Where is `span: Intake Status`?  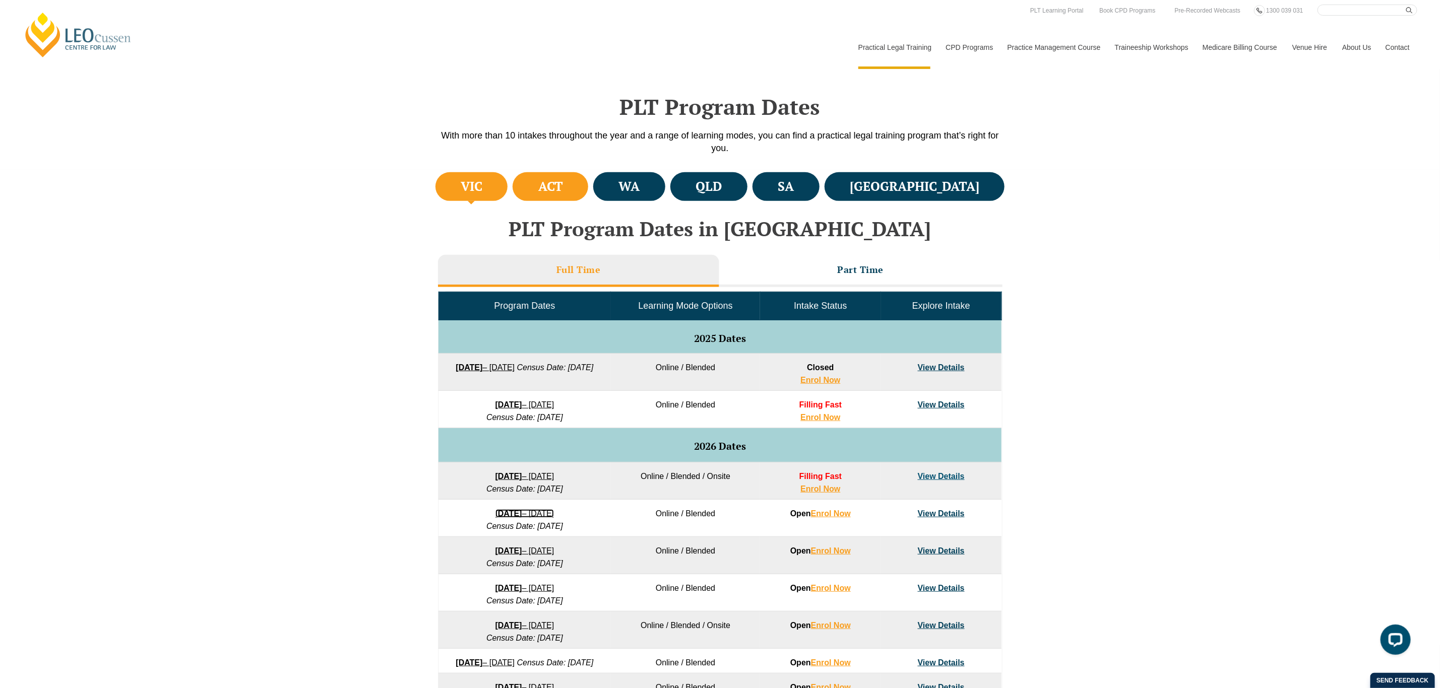
span: Intake Status is located at coordinates (820, 306).